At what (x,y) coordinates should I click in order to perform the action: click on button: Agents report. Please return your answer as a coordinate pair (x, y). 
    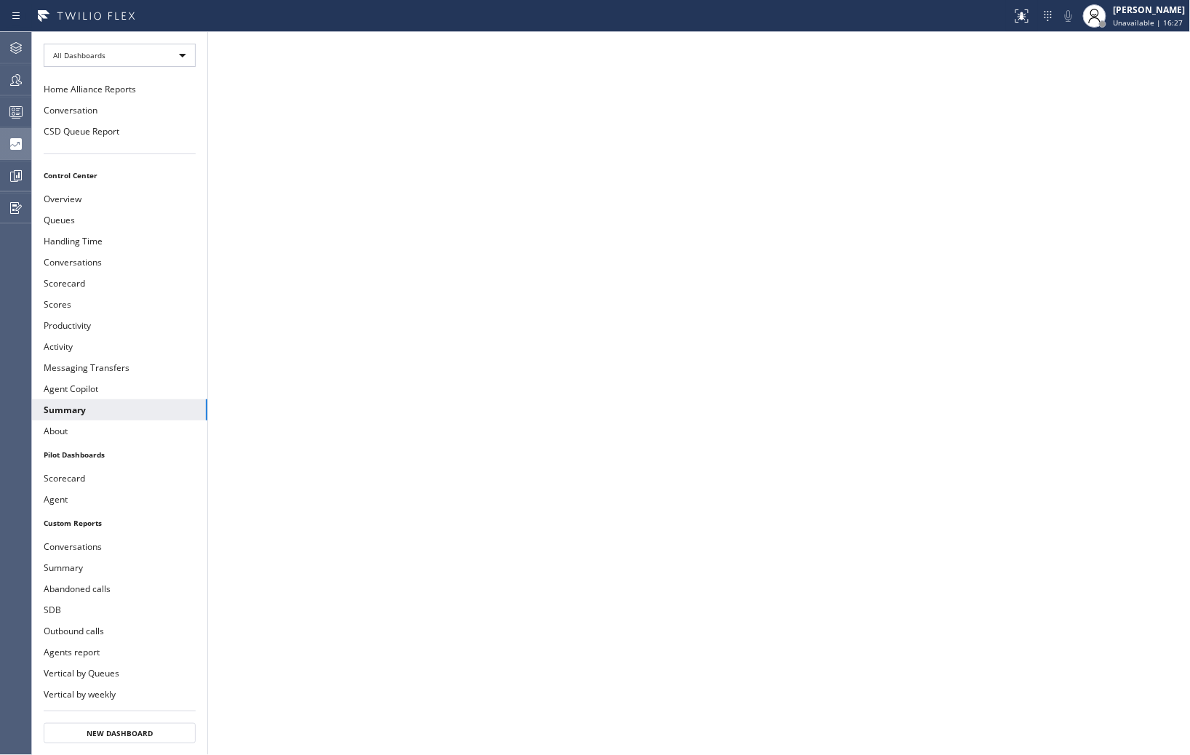
    Looking at the image, I should click on (119, 652).